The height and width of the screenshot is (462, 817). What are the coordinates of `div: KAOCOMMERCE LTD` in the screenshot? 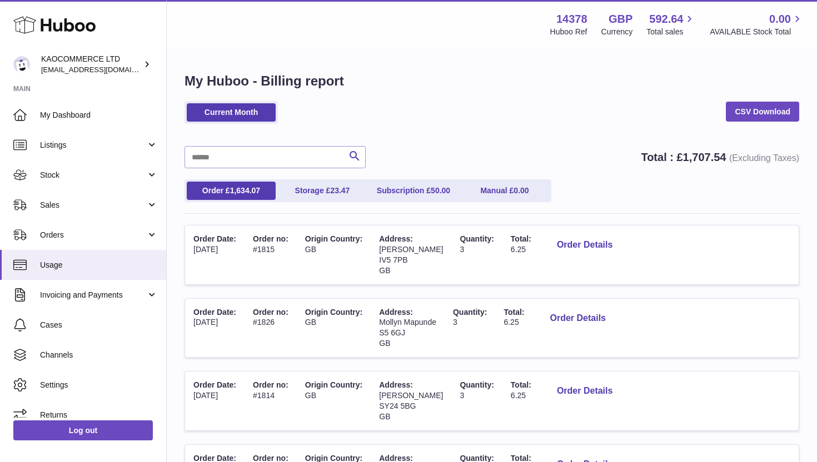 It's located at (91, 64).